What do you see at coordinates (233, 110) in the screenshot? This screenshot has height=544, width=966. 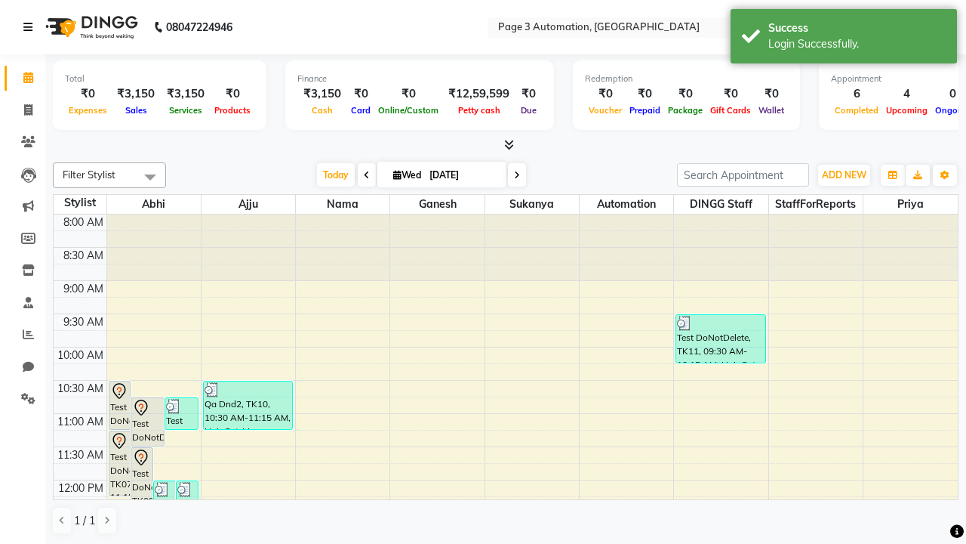 I see `span: Products` at bounding box center [233, 110].